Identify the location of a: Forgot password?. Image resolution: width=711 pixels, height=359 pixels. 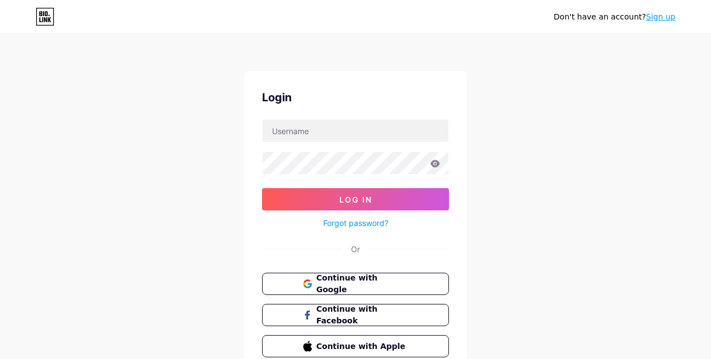
(356, 223).